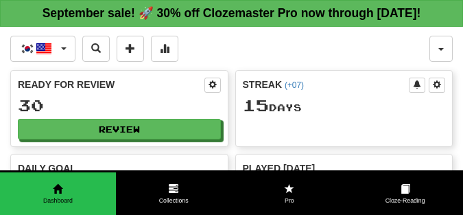  What do you see at coordinates (295, 85) in the screenshot?
I see `a: (+07)` at bounding box center [295, 85].